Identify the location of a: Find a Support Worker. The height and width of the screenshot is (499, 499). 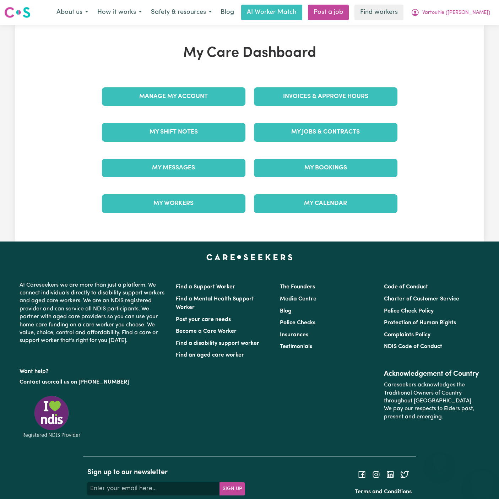
(205, 287).